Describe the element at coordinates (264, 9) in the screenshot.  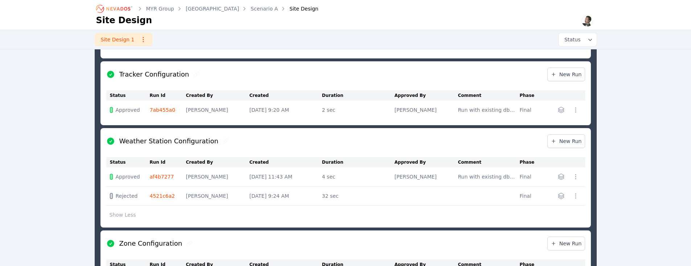
I see `a: Scenario A` at that location.